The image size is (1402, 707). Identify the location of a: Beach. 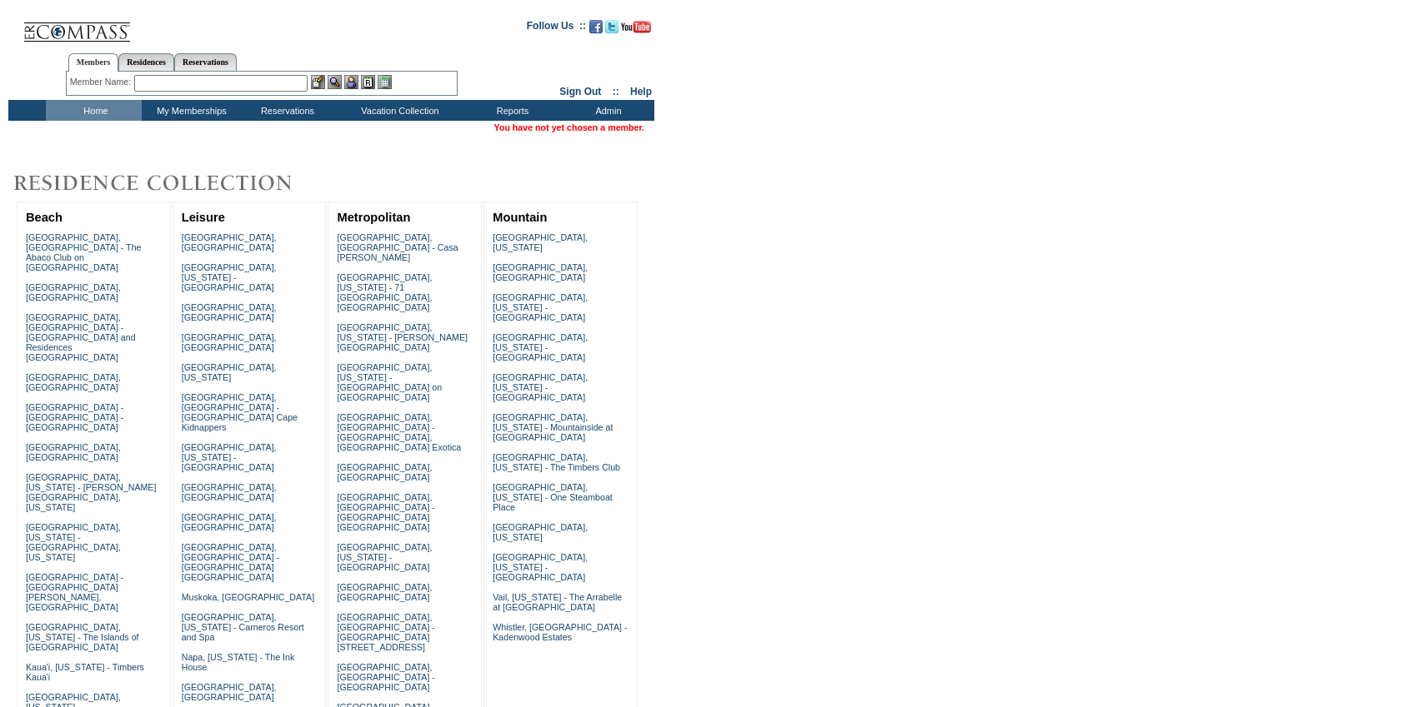
(44, 217).